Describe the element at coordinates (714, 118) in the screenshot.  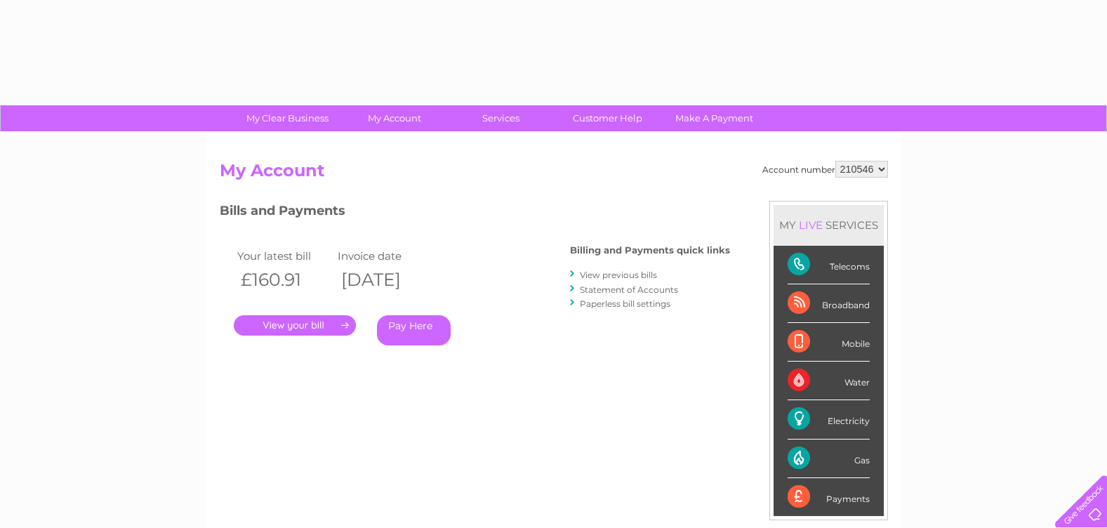
I see `a: Make A Payment` at that location.